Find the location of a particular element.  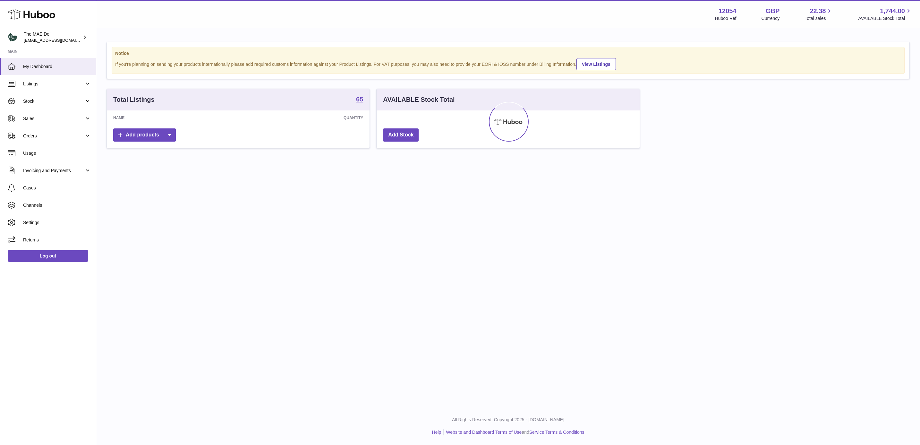

span: Stock is located at coordinates (54, 101).